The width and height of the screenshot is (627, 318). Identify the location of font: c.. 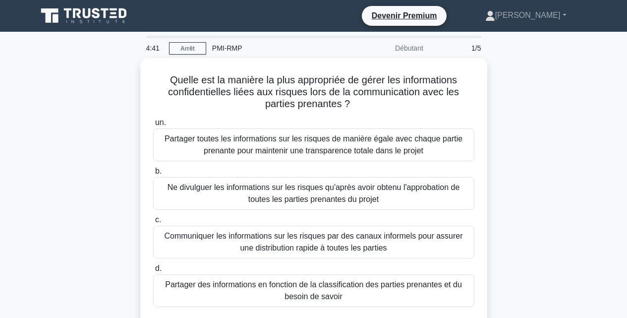
(158, 219).